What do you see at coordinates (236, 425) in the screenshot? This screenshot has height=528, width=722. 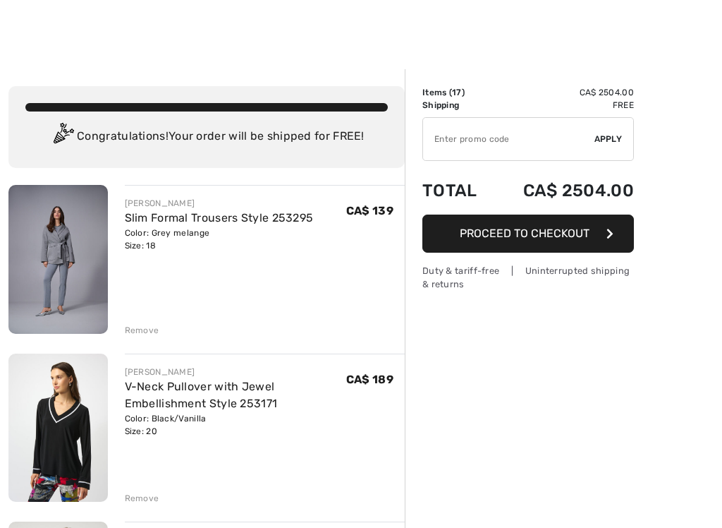 I see `div: Color: Black/Vanilla Size: 20` at bounding box center [236, 425].